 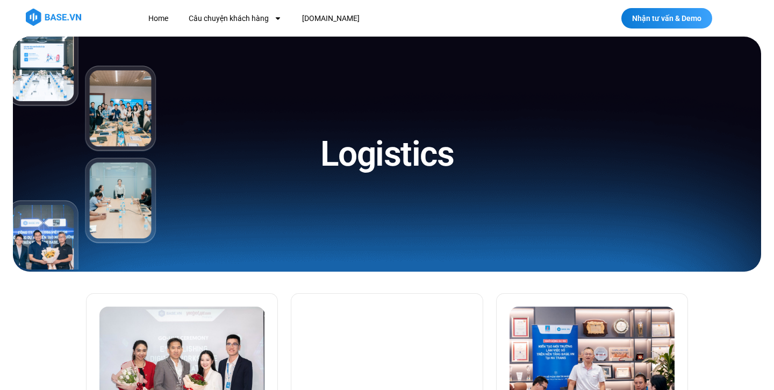 I want to click on a: Home, so click(x=158, y=18).